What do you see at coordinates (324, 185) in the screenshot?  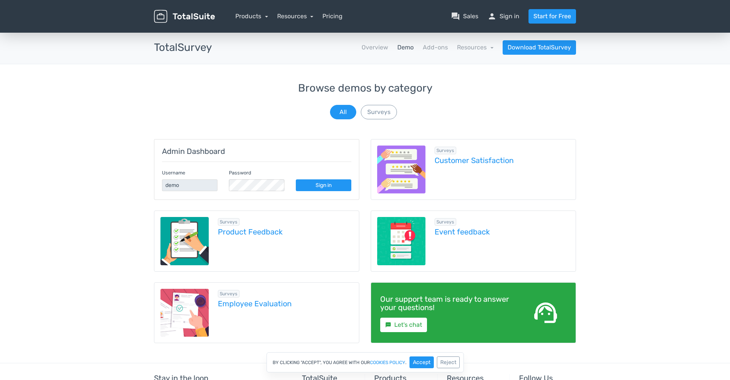 I see `a: Sign in` at bounding box center [324, 185].